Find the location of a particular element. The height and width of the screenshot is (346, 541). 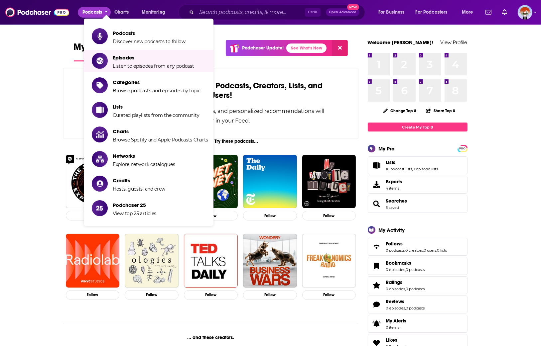

a: Podchaser - Follow, Share and Rate Podcasts is located at coordinates (37, 12).